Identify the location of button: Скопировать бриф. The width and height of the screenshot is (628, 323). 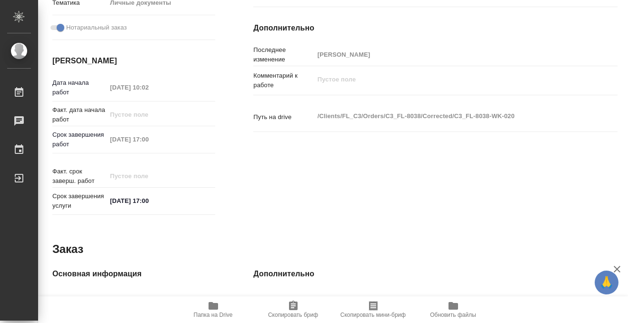
(293, 309).